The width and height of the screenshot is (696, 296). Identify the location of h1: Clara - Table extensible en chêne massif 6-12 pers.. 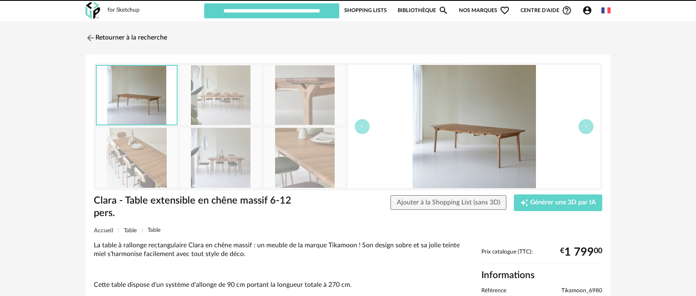
(197, 207).